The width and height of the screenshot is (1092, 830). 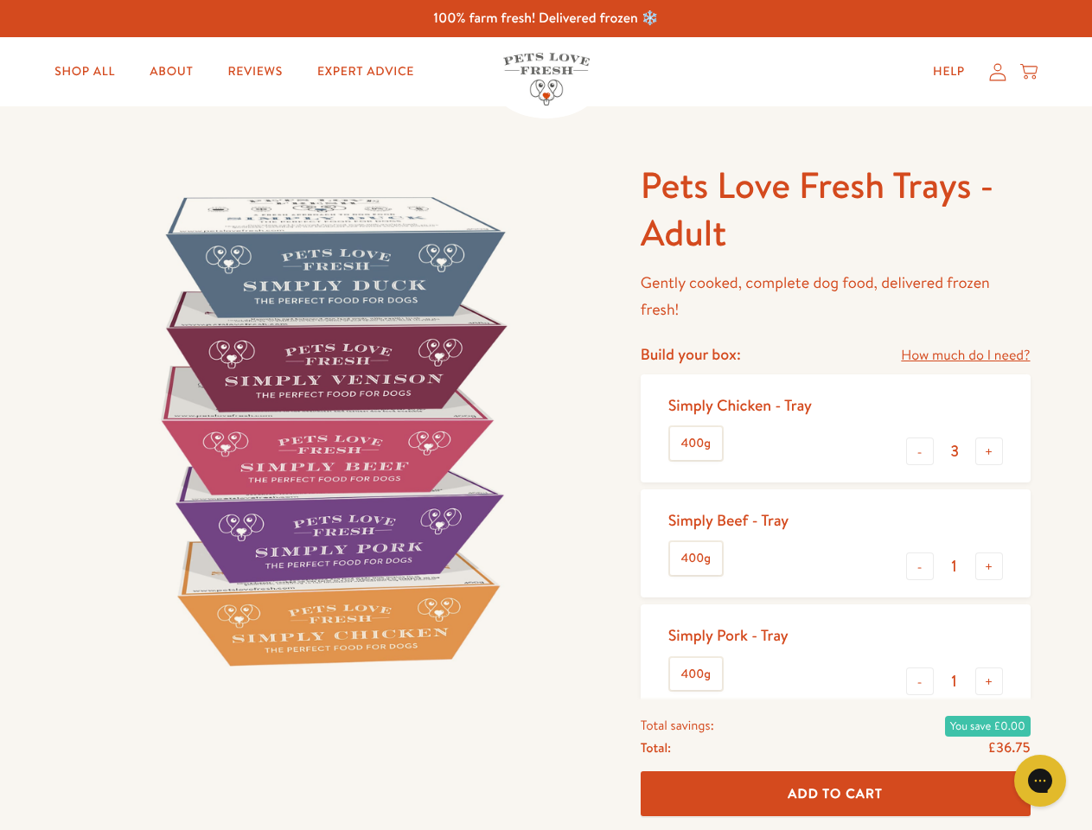 What do you see at coordinates (740, 405) in the screenshot?
I see `div: Simply Chicken - Tray` at bounding box center [740, 405].